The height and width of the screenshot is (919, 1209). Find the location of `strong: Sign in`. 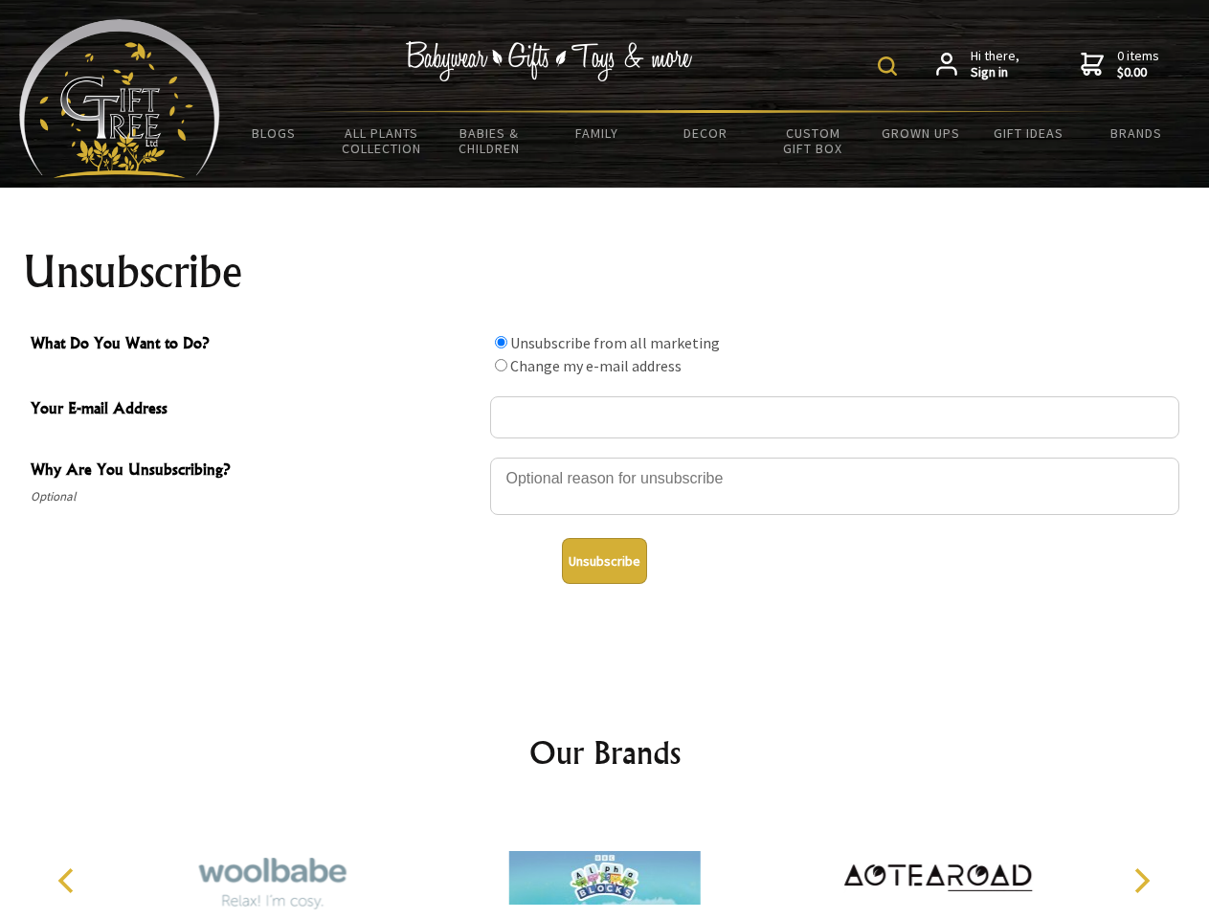

strong: Sign in is located at coordinates (995, 73).